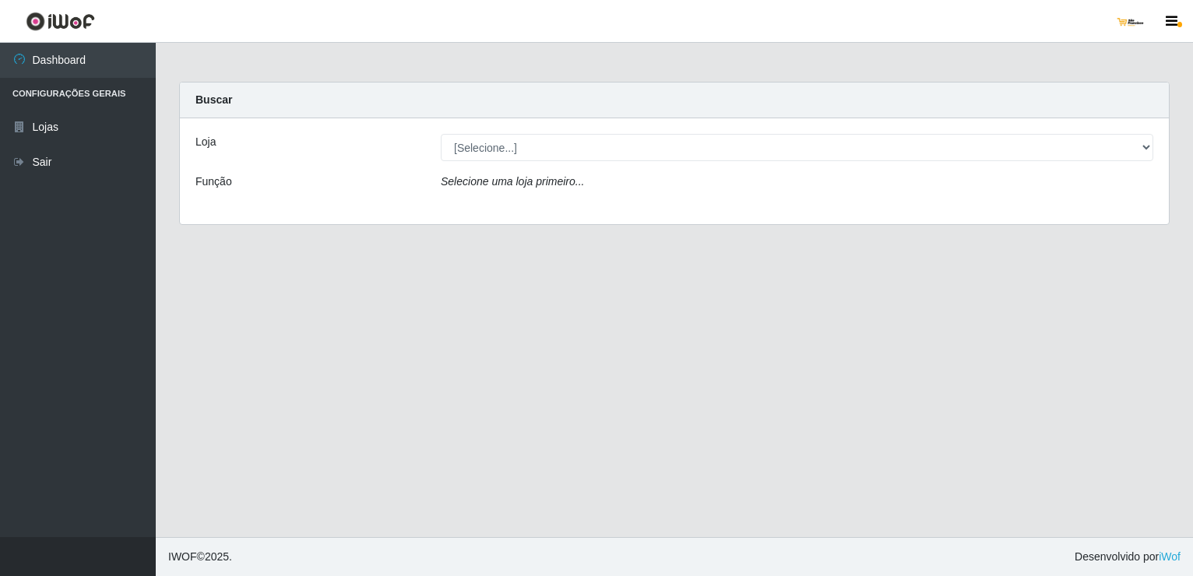 The width and height of the screenshot is (1193, 576). What do you see at coordinates (1128, 557) in the screenshot?
I see `span: Desenvolvido por` at bounding box center [1128, 557].